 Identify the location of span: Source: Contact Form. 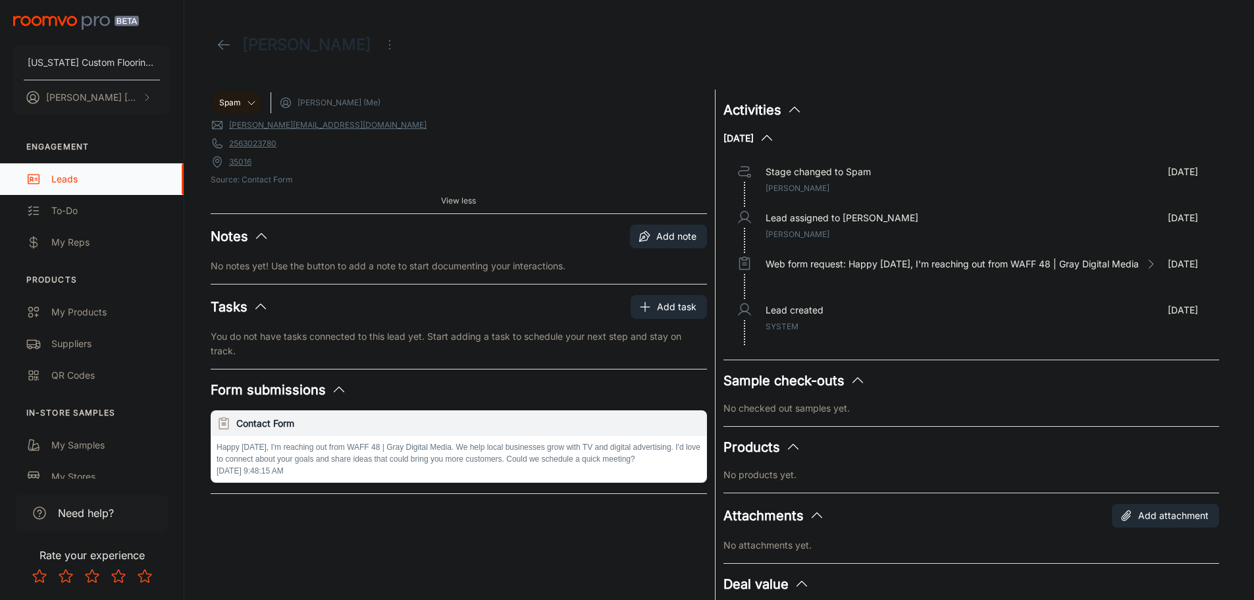
(459, 180).